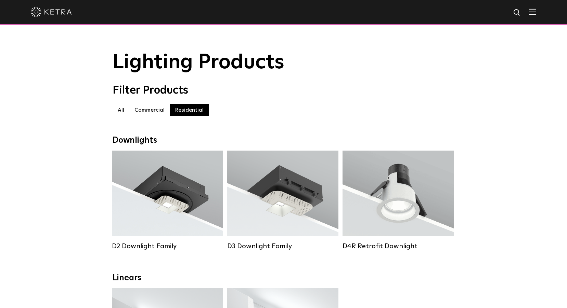 The height and width of the screenshot is (308, 567). What do you see at coordinates (198, 63) in the screenshot?
I see `span: Lighting Products` at bounding box center [198, 63].